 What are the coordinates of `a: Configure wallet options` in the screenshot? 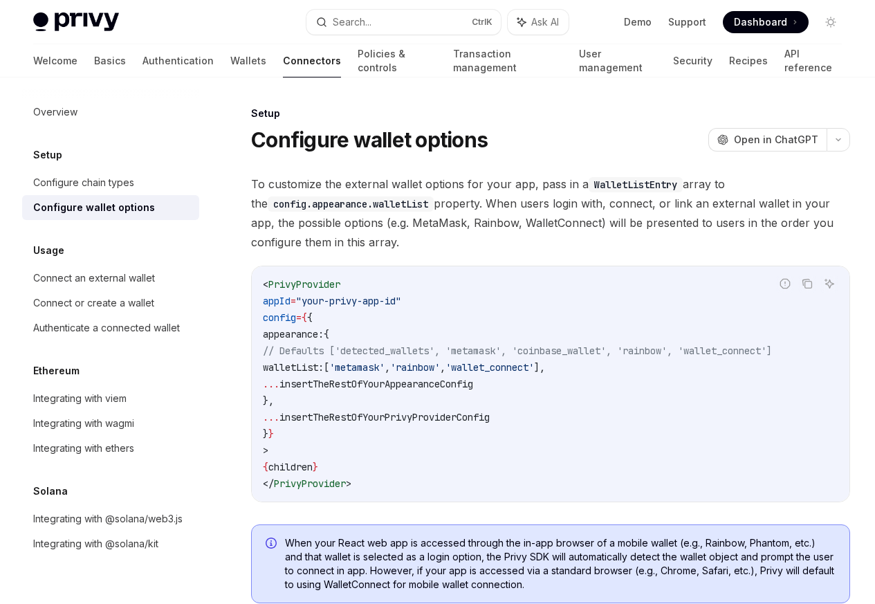 It's located at (111, 207).